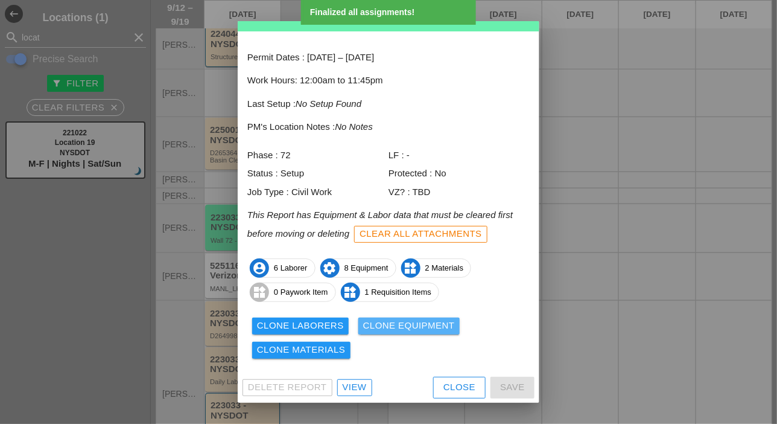 This screenshot has height=424, width=777. What do you see at coordinates (293, 292) in the screenshot?
I see `span: 0 Paywork Item` at bounding box center [293, 292].